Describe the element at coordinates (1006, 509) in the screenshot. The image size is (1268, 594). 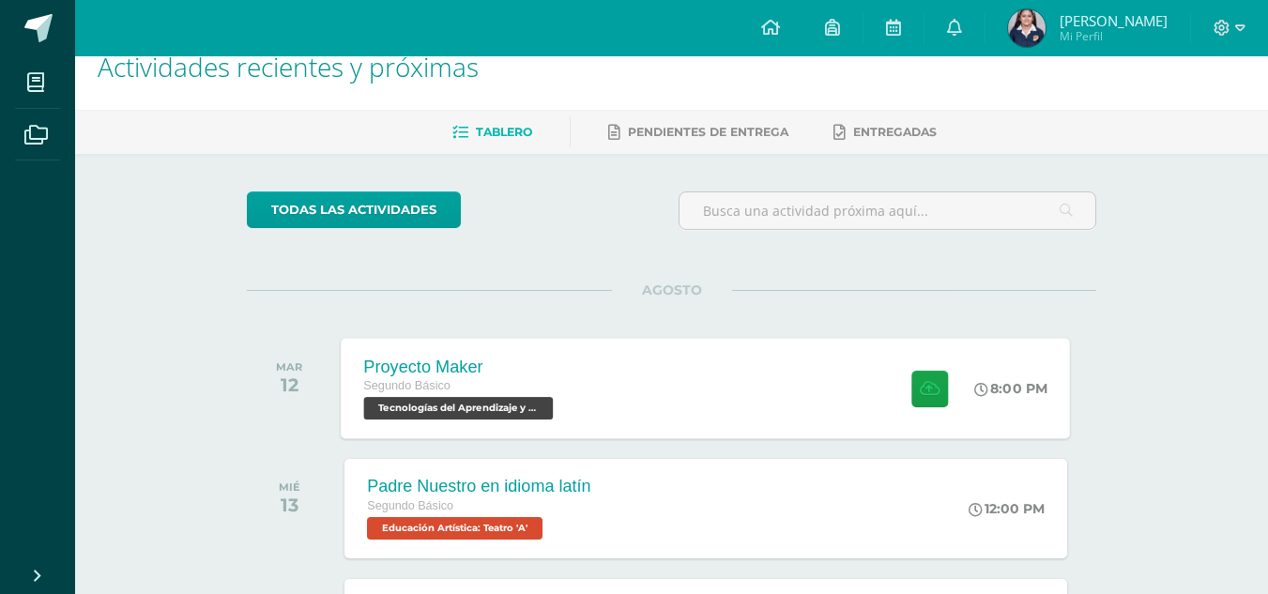
I see `div: 12:00 PM` at that location.